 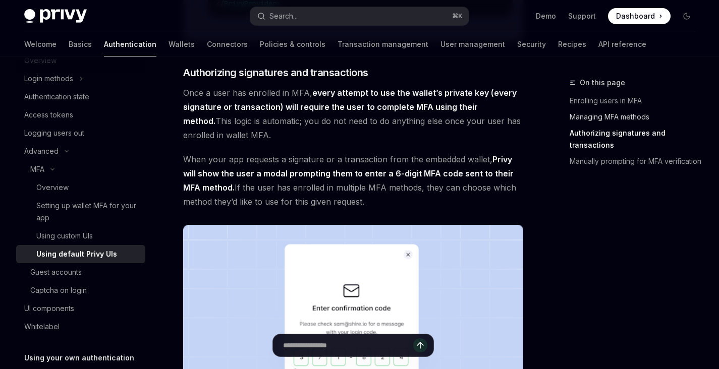 I want to click on a: Enrolling users in MFA, so click(x=636, y=101).